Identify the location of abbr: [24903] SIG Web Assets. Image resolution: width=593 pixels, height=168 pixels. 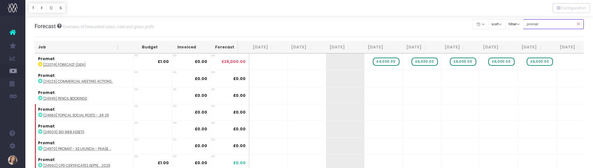
(64, 132).